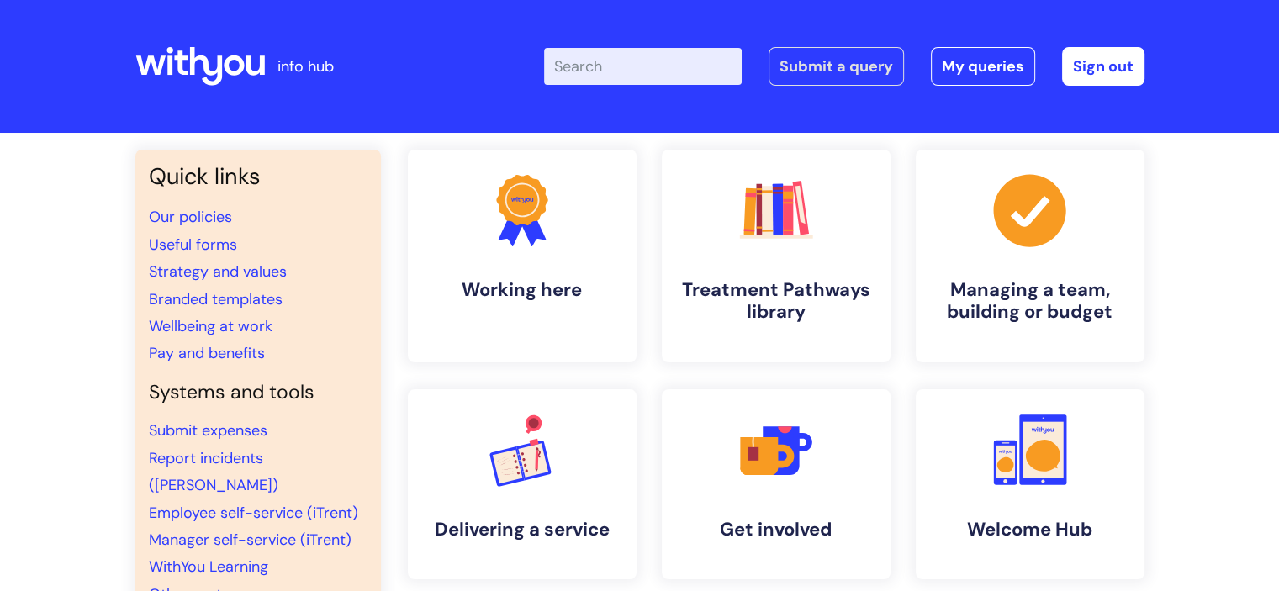 The image size is (1279, 591). What do you see at coordinates (836, 66) in the screenshot?
I see `a: Submit a query` at bounding box center [836, 66].